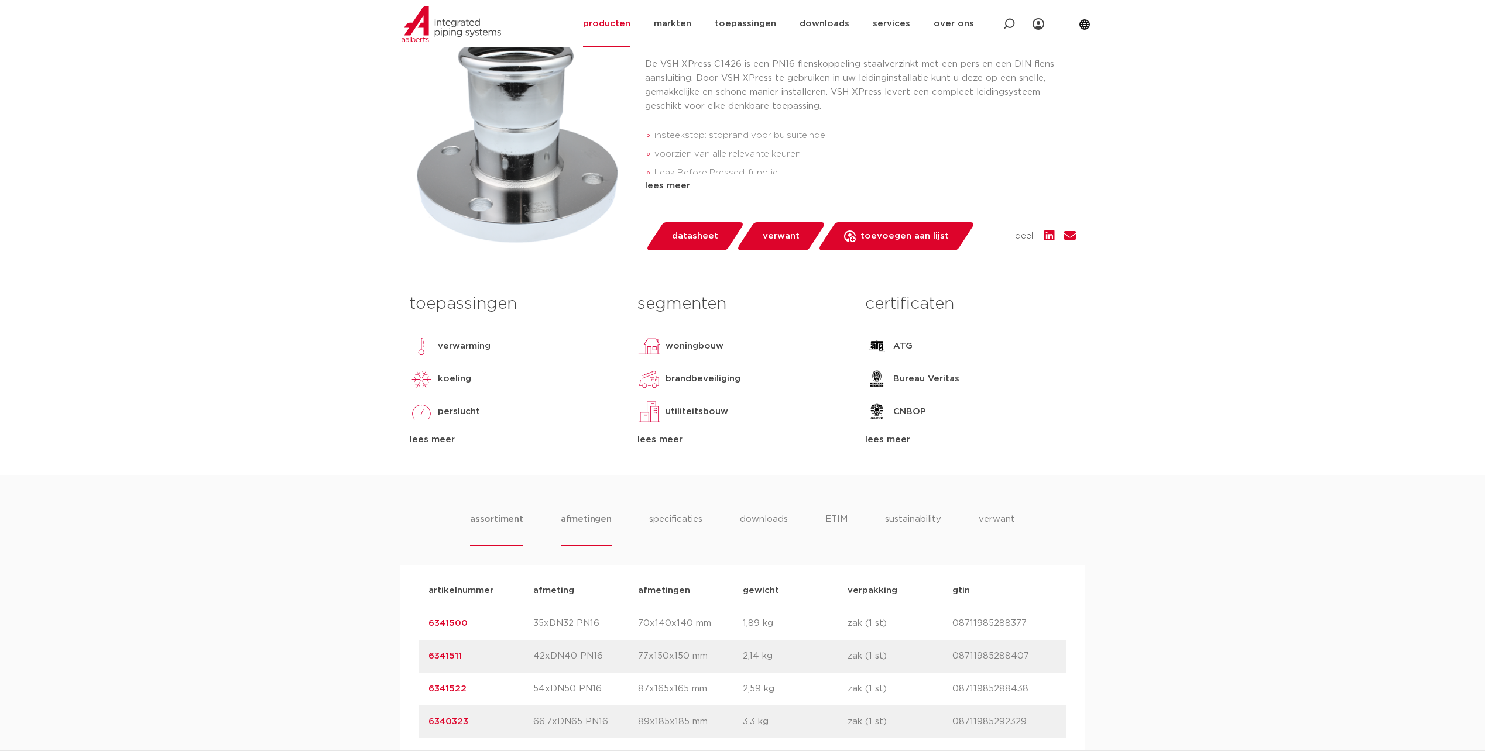 The width and height of the screenshot is (1485, 751). I want to click on h3: segmenten, so click(742, 304).